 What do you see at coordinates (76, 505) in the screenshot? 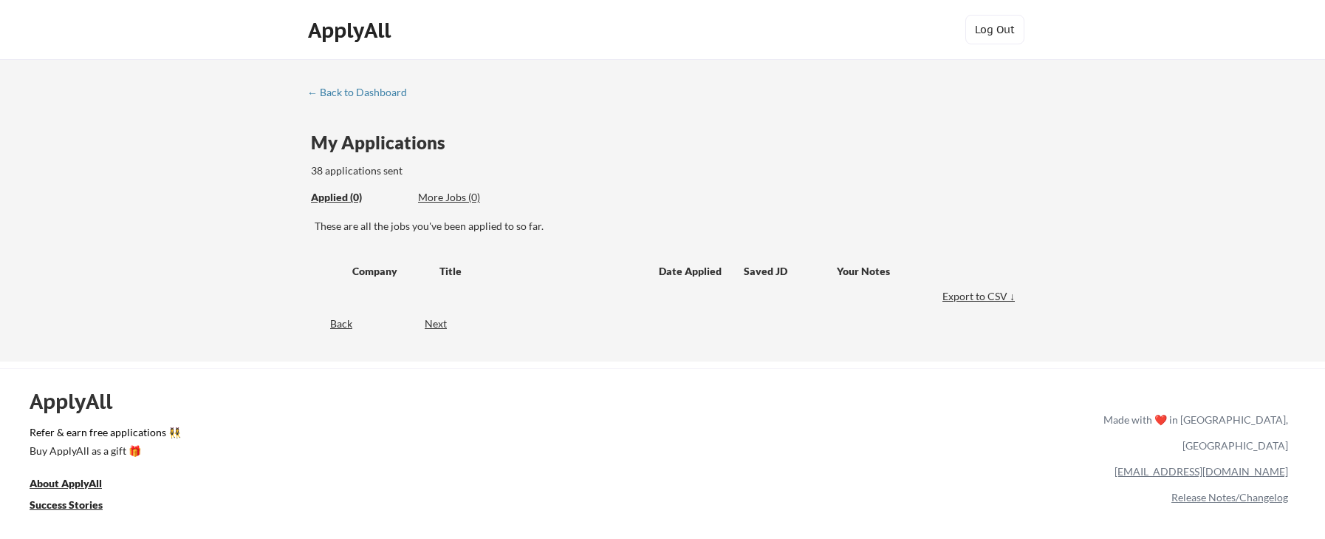
I see `a: Success Stories` at bounding box center [76, 505].